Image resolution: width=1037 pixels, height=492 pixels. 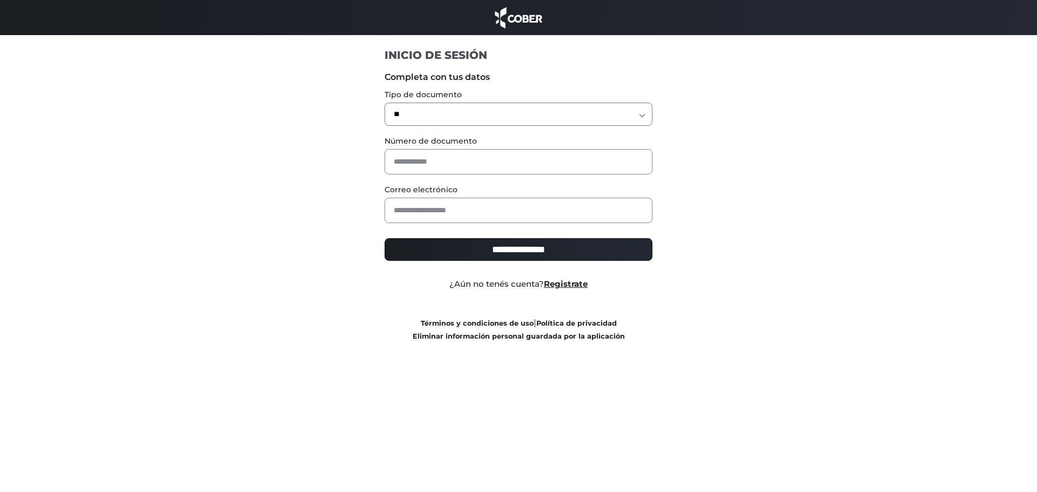 What do you see at coordinates (576, 323) in the screenshot?
I see `a: Política de privacidad` at bounding box center [576, 323].